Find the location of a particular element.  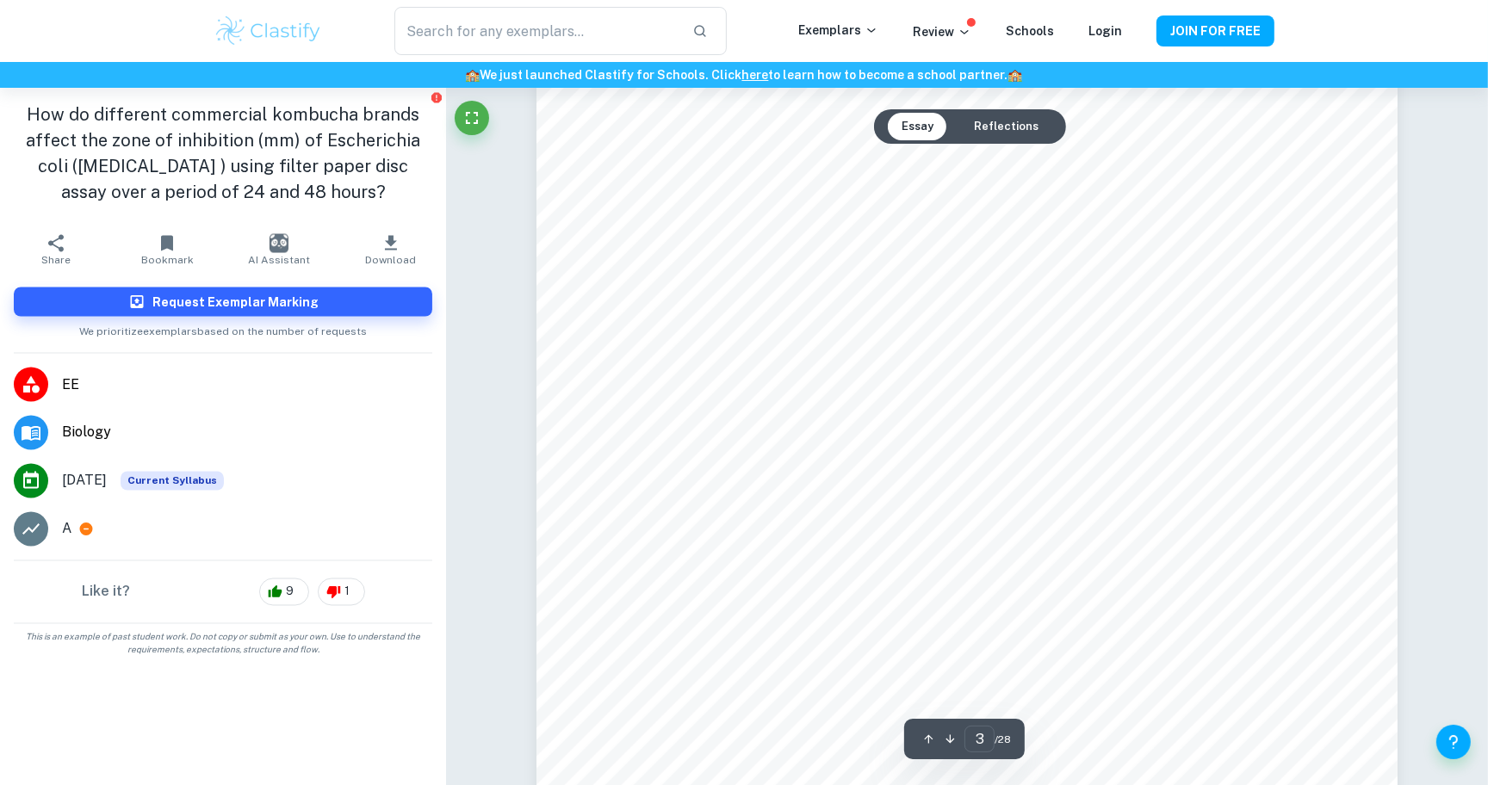

span: / 28 is located at coordinates (1002, 739).